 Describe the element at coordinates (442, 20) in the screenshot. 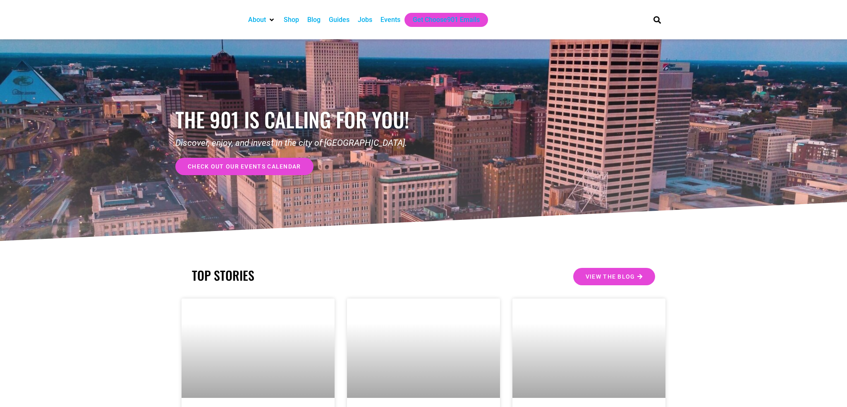

I see `nav: Main nav` at that location.